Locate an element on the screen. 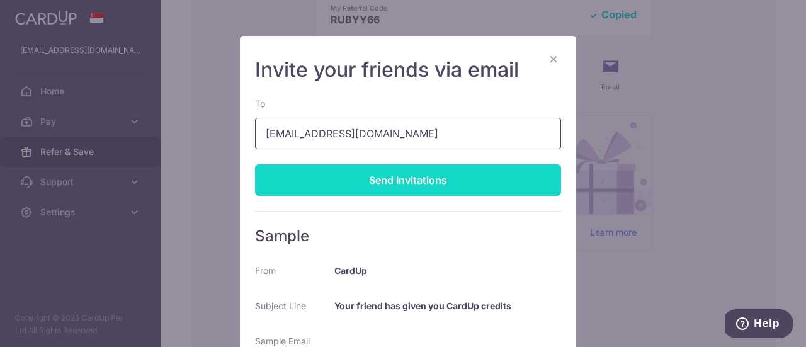 This screenshot has height=347, width=806. input: E.g. john@example.com,mary@example.com is located at coordinates (408, 133).